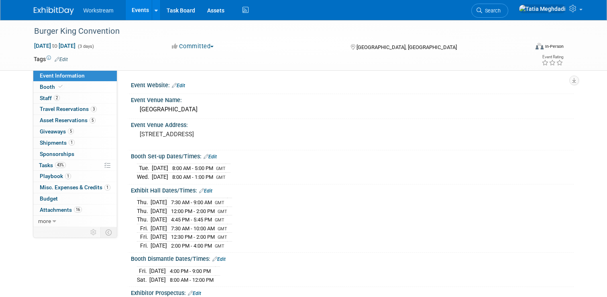 The height and width of the screenshot is (297, 607). Describe the element at coordinates (67, 120) in the screenshot. I see `span: Asset Reservations` at that location.